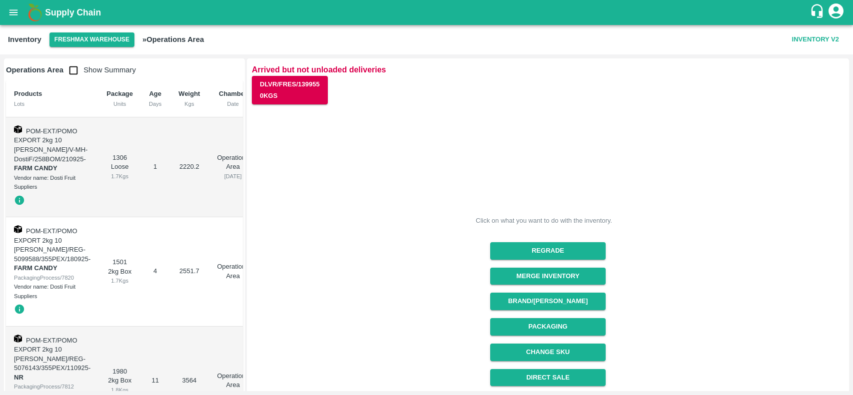  Describe the element at coordinates (73, 12) in the screenshot. I see `b: Supply Chain` at that location.